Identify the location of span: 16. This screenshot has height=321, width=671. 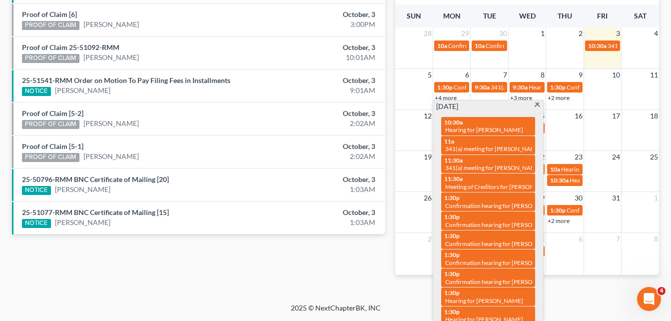
(578, 116).